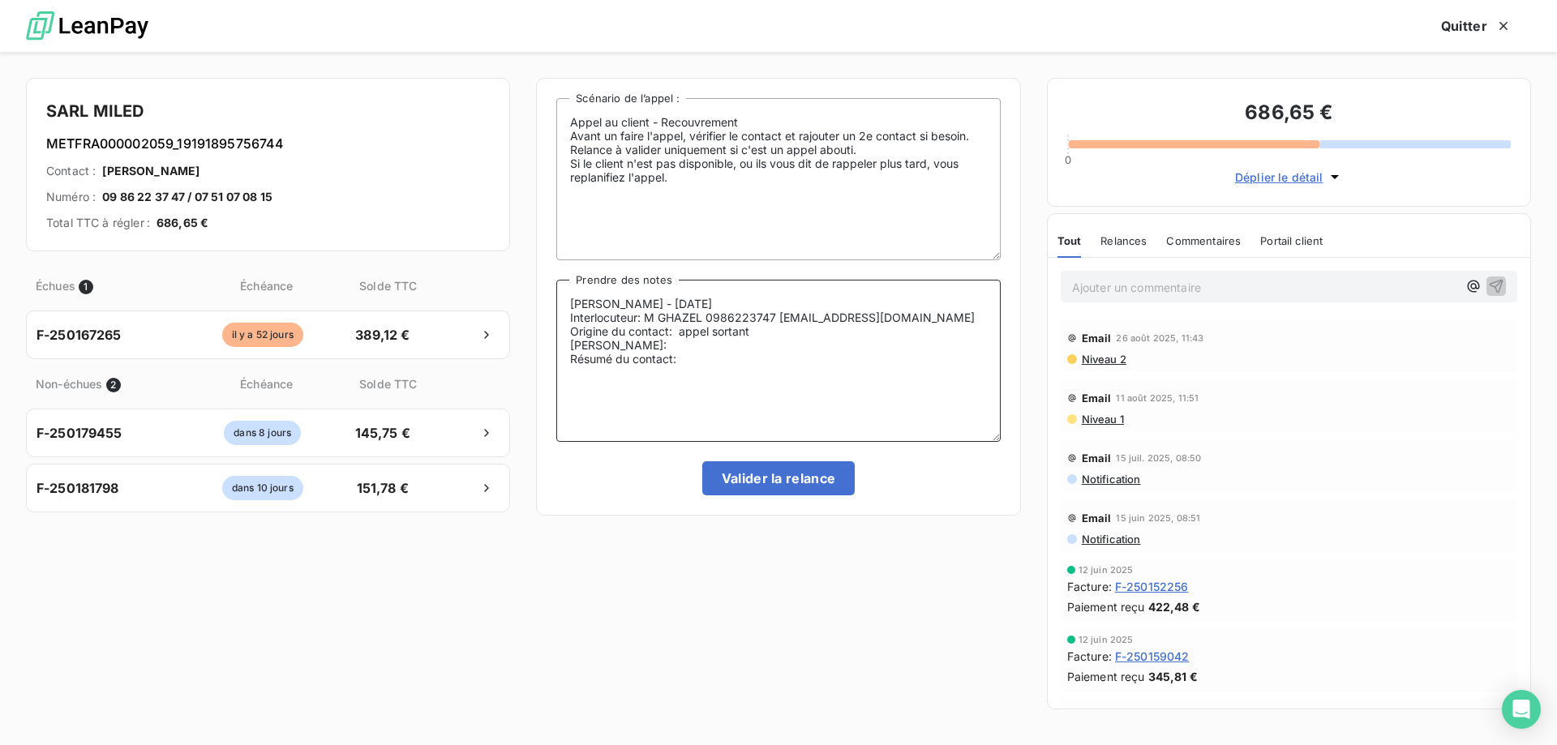 This screenshot has height=745, width=1557. What do you see at coordinates (1291, 241) in the screenshot?
I see `span: Portail client` at bounding box center [1291, 241].